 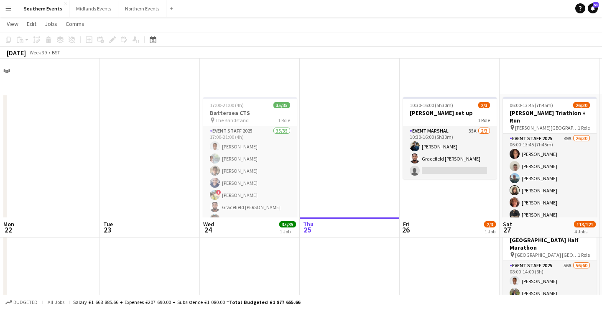 What do you see at coordinates (250, 159) in the screenshot?
I see `app-job-card: 17:00-21:00 (4h)35/35Battersea CTS The Bandstand1 RoleEvent Staff 202535/3517:00-21:00 (4h)[PERSO...` at bounding box center [250, 159].